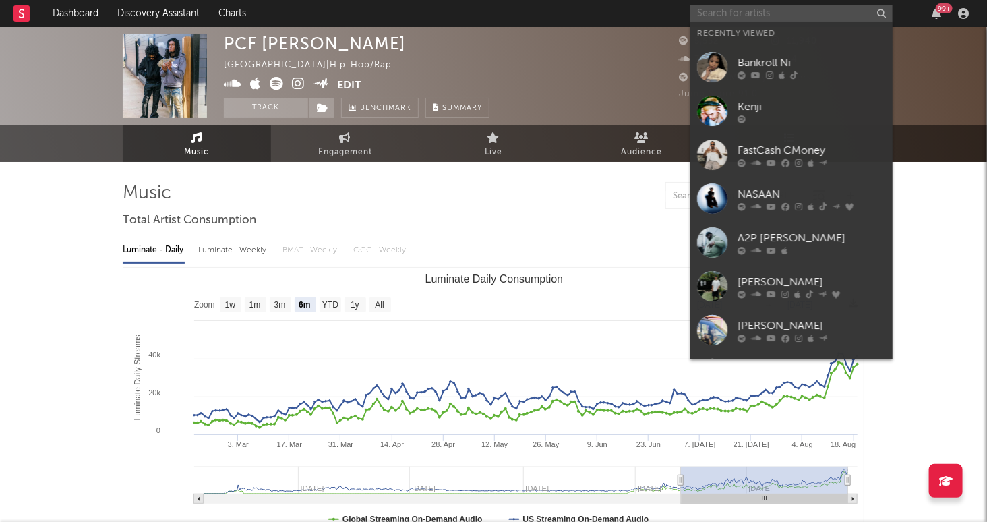 The width and height of the screenshot is (987, 522). What do you see at coordinates (189, 220) in the screenshot?
I see `span: Total Artist Consumption` at bounding box center [189, 220].